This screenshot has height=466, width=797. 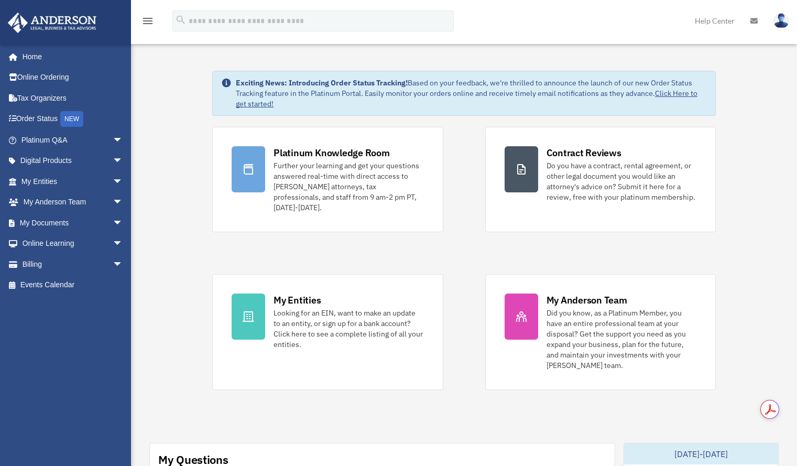 I want to click on div: Further your learning and get your questions answered real-time with direct access to [PERSON_NAM..., so click(x=348, y=186).